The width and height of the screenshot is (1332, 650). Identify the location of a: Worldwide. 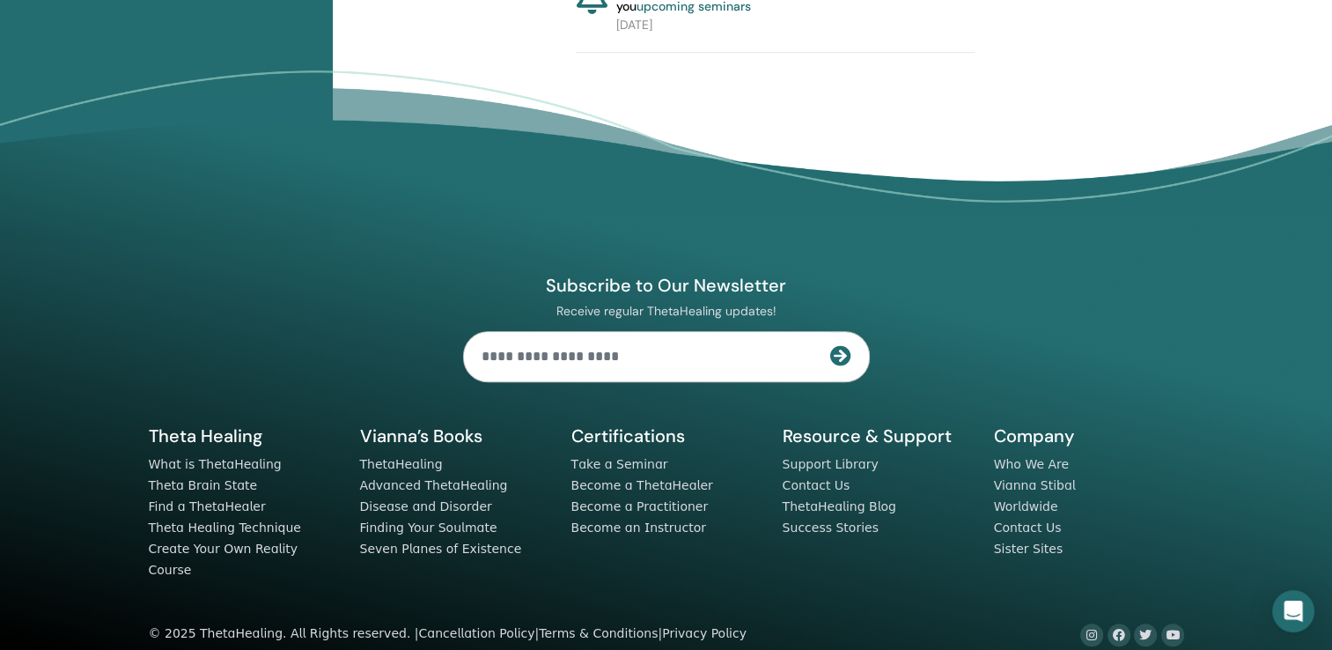
(1025, 506).